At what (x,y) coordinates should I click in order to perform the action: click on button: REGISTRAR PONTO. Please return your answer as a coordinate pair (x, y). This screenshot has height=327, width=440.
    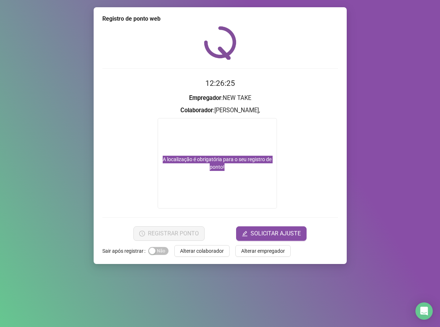
    Looking at the image, I should click on (169, 233).